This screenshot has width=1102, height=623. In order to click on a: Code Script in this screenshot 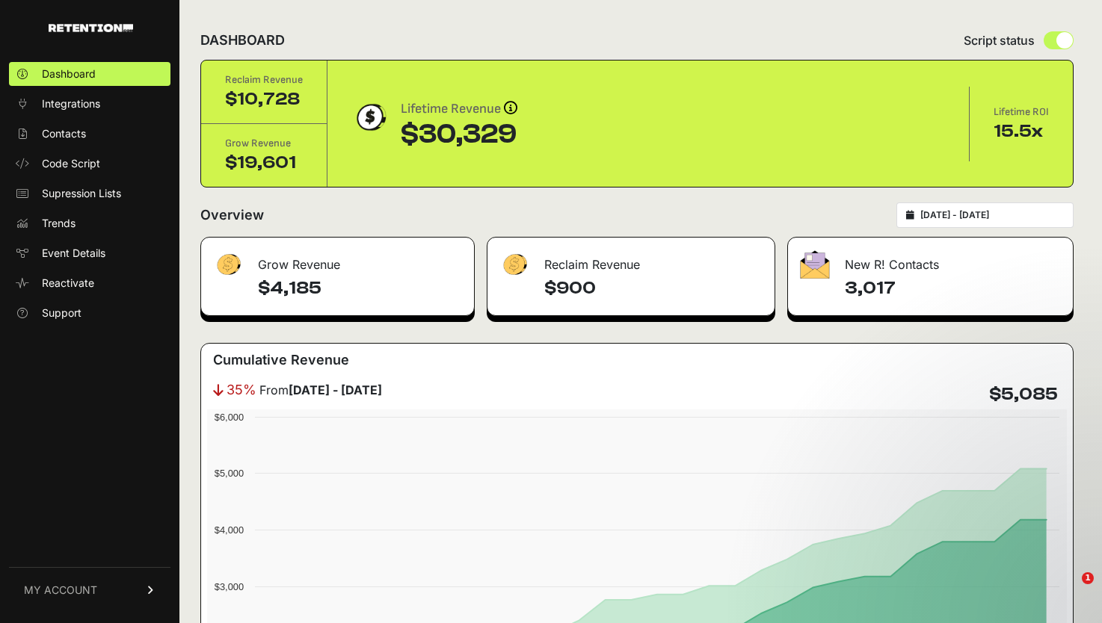, I will do `click(90, 164)`.